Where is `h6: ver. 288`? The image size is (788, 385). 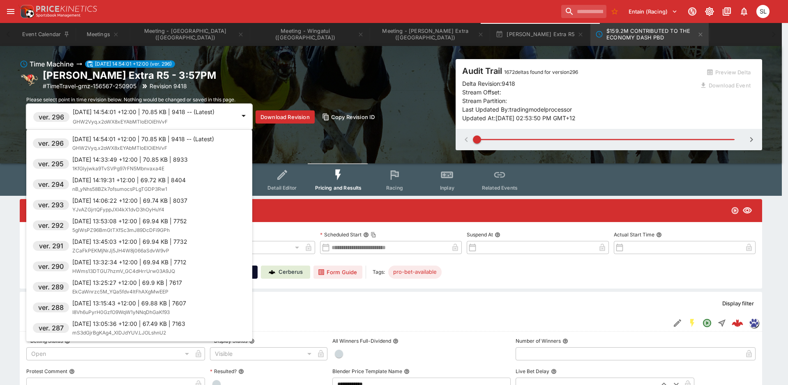 h6: ver. 288 is located at coordinates (51, 308).